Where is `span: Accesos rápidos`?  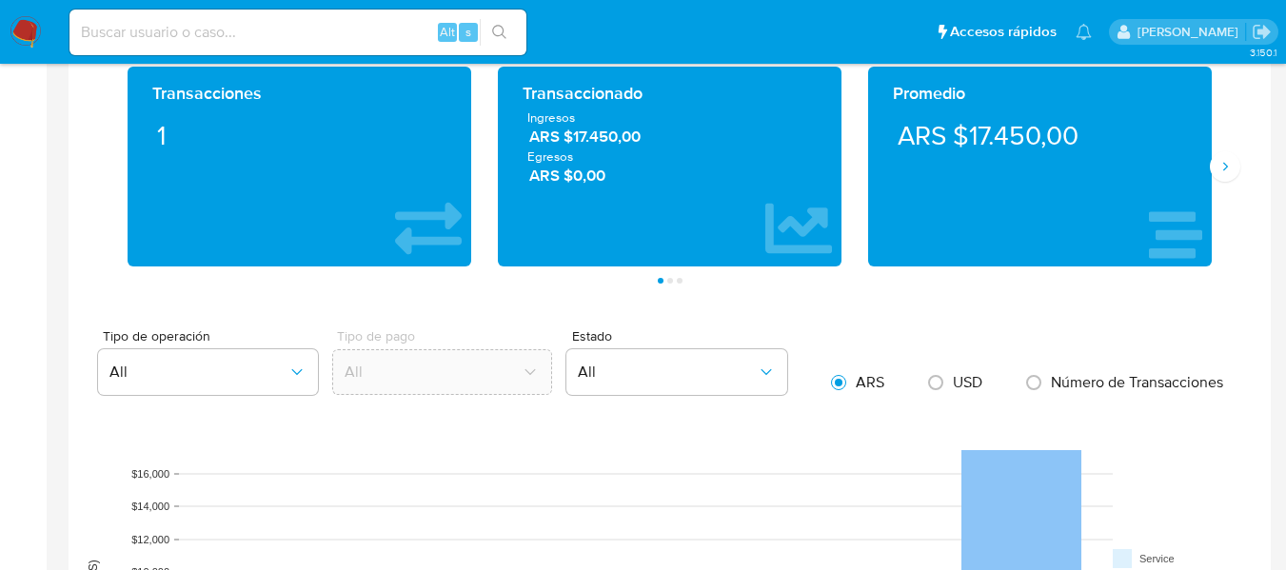 span: Accesos rápidos is located at coordinates (1003, 31).